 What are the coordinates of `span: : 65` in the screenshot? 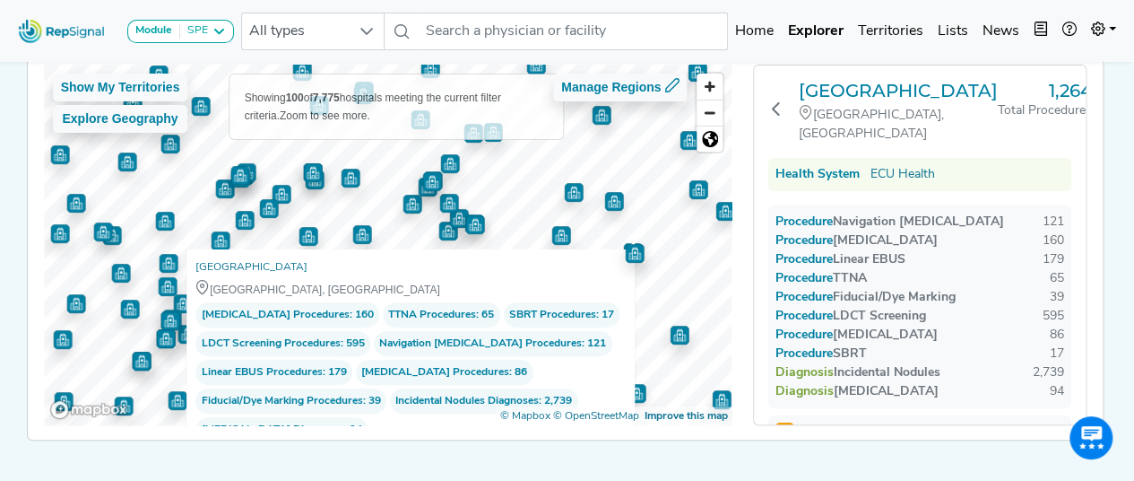 It's located at (440, 315).